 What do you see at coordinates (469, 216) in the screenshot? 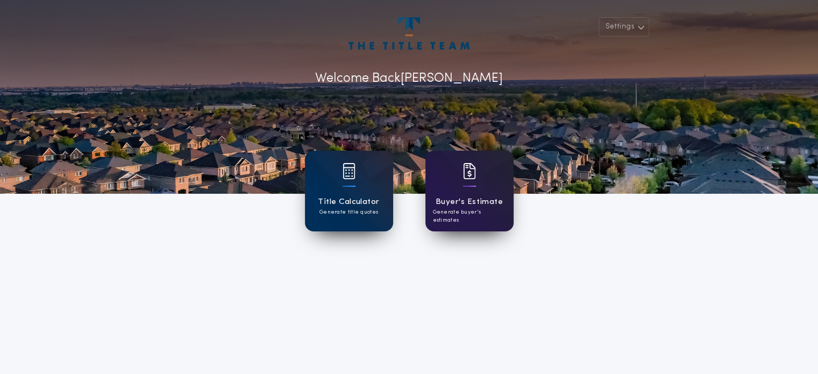
I see `p: Generate buyer's estimates` at bounding box center [469, 216].